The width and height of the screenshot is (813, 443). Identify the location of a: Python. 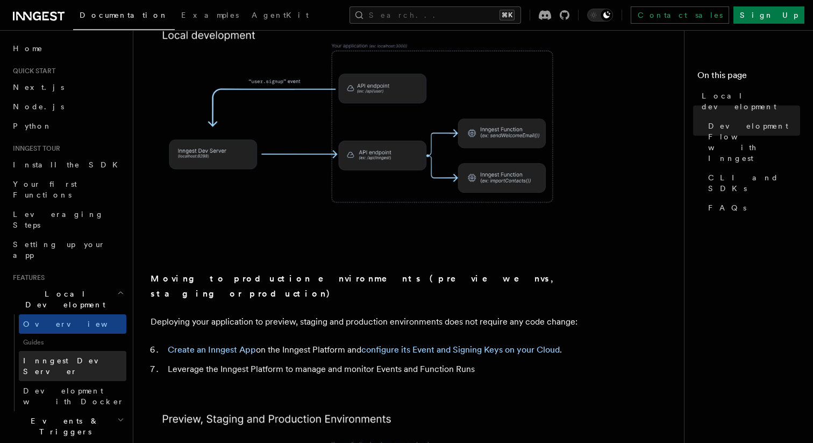
(67, 126).